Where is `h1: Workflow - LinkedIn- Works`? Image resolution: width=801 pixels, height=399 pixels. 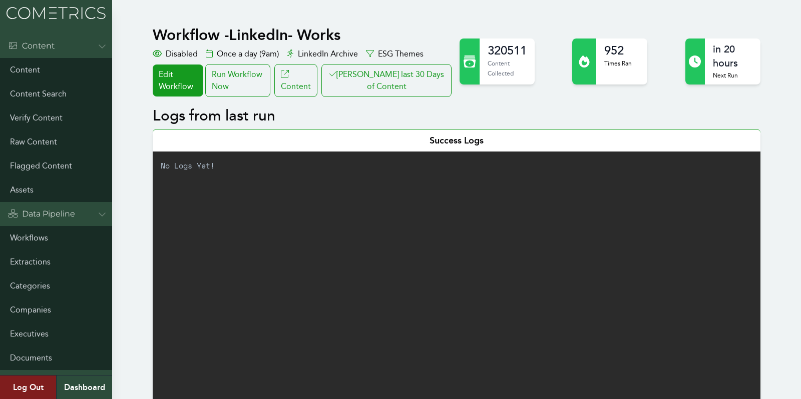 h1: Workflow - LinkedIn- Works is located at coordinates (303, 35).